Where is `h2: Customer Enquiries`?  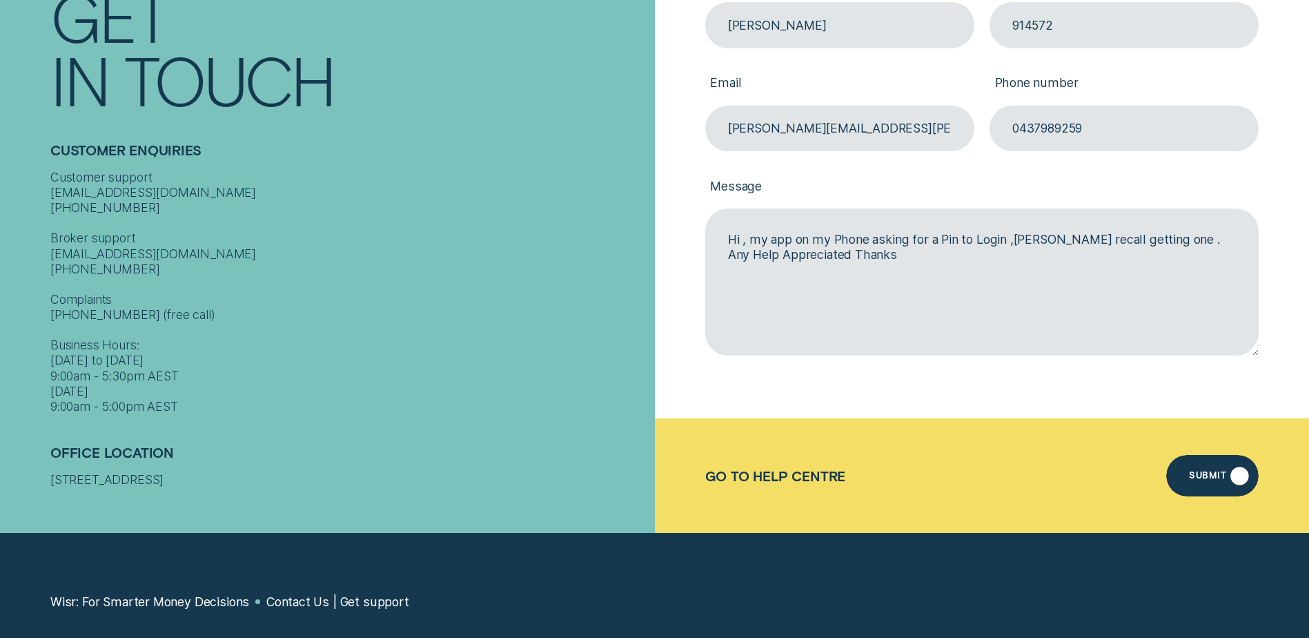 h2: Customer Enquiries is located at coordinates (348, 156).